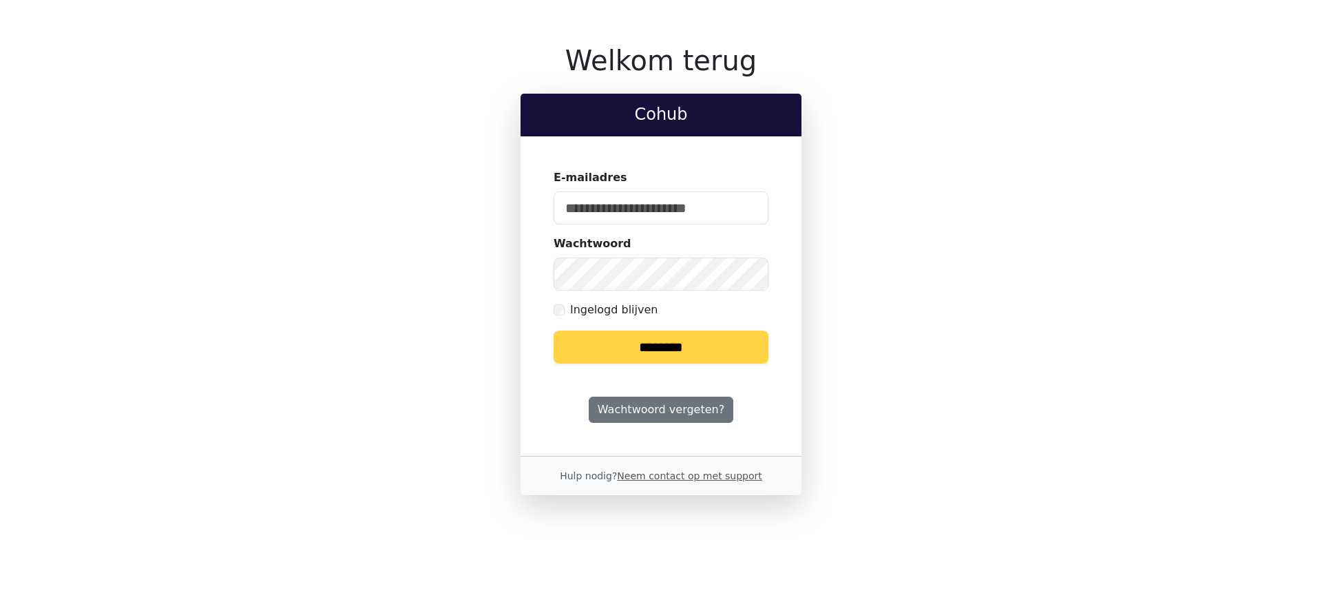 The height and width of the screenshot is (615, 1322). What do you see at coordinates (590, 178) in the screenshot?
I see `label: E-mailadres` at bounding box center [590, 178].